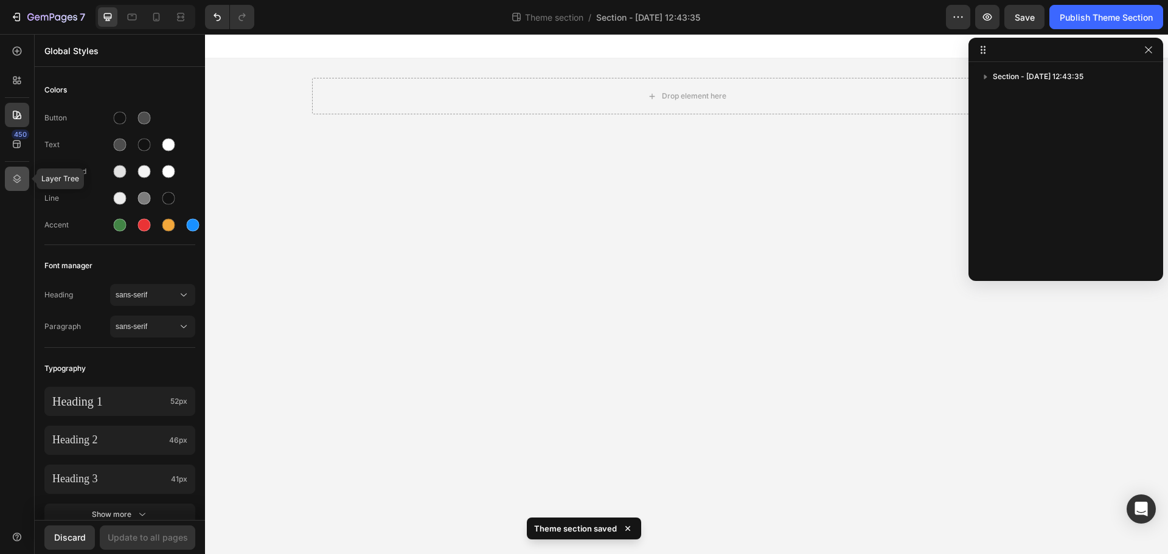 Image resolution: width=1168 pixels, height=554 pixels. What do you see at coordinates (120, 515) in the screenshot?
I see `div: Show more` at bounding box center [120, 515].